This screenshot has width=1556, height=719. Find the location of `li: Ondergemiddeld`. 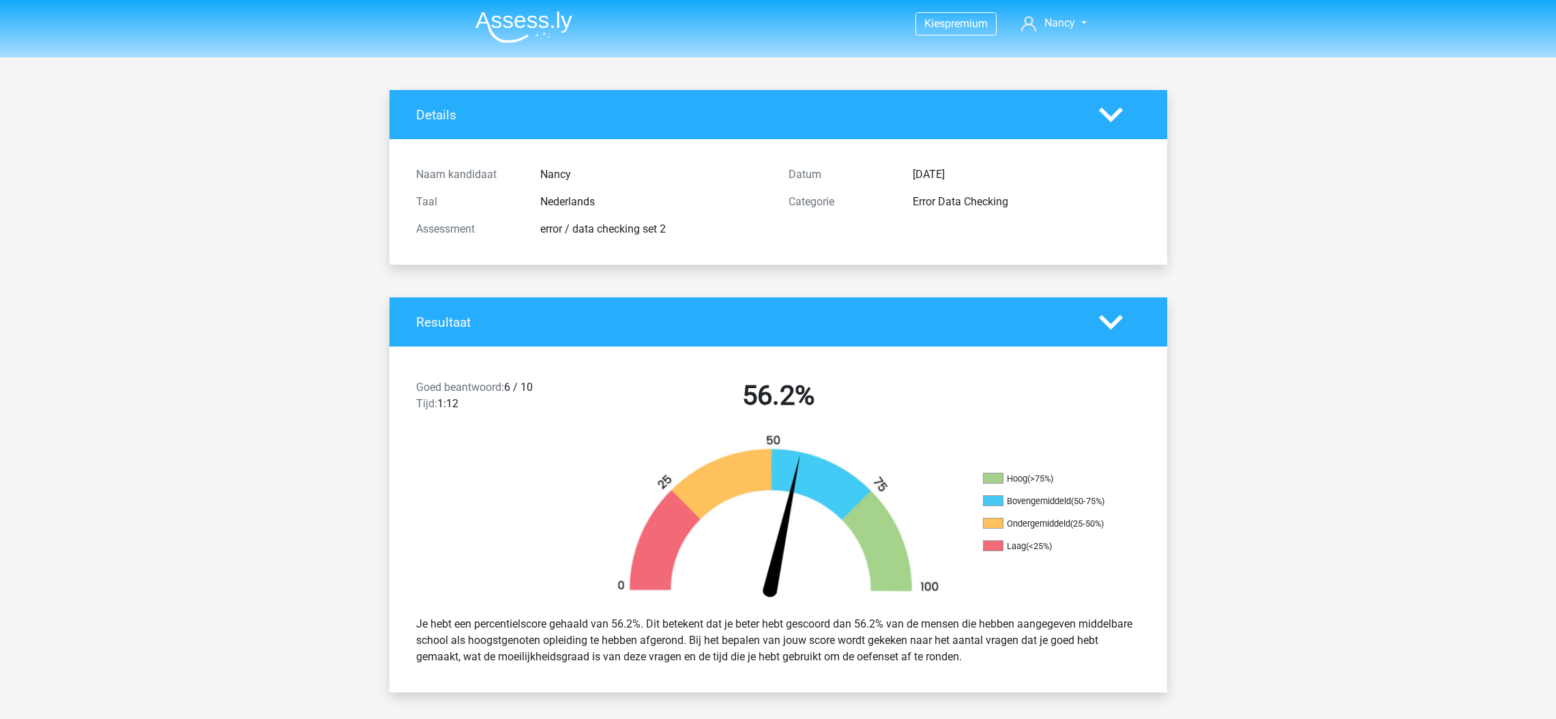

li: Ondergemiddeld is located at coordinates (1051, 524).